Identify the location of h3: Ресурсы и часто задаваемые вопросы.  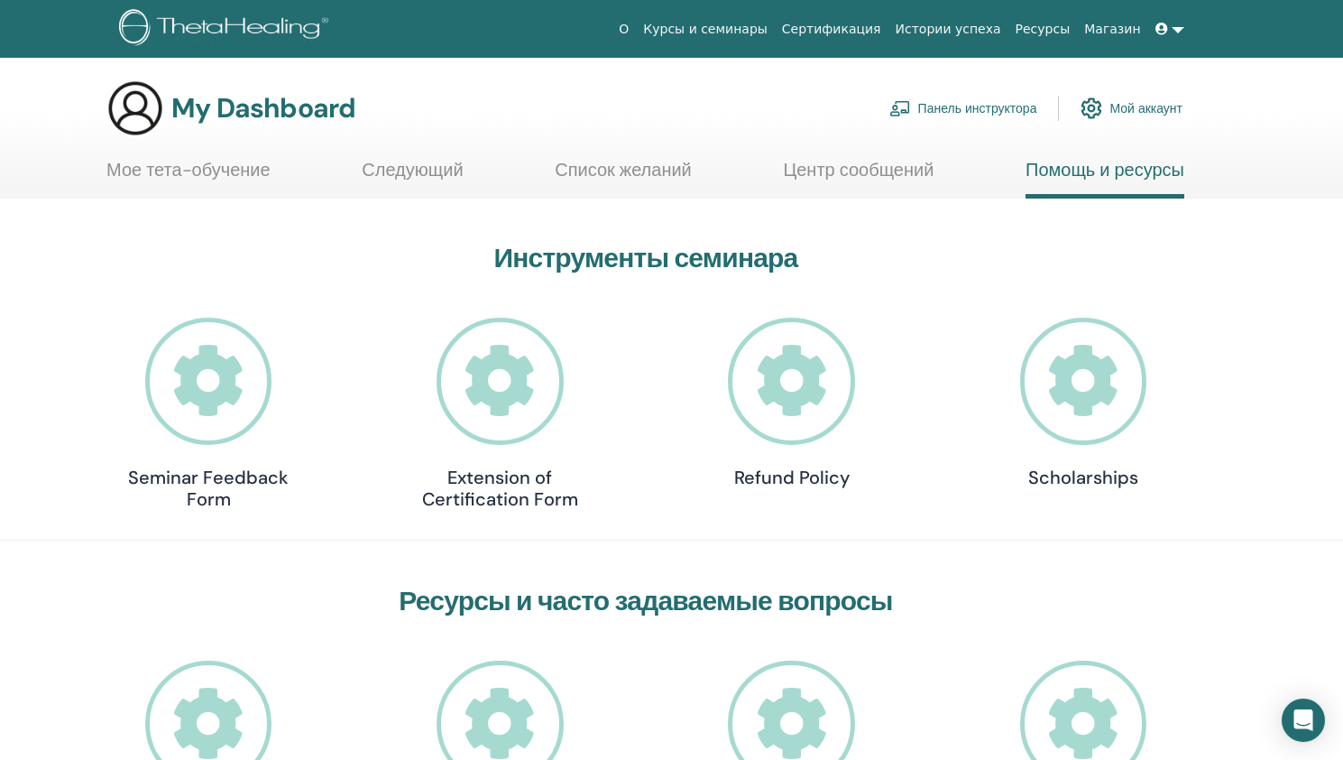
(646, 601).